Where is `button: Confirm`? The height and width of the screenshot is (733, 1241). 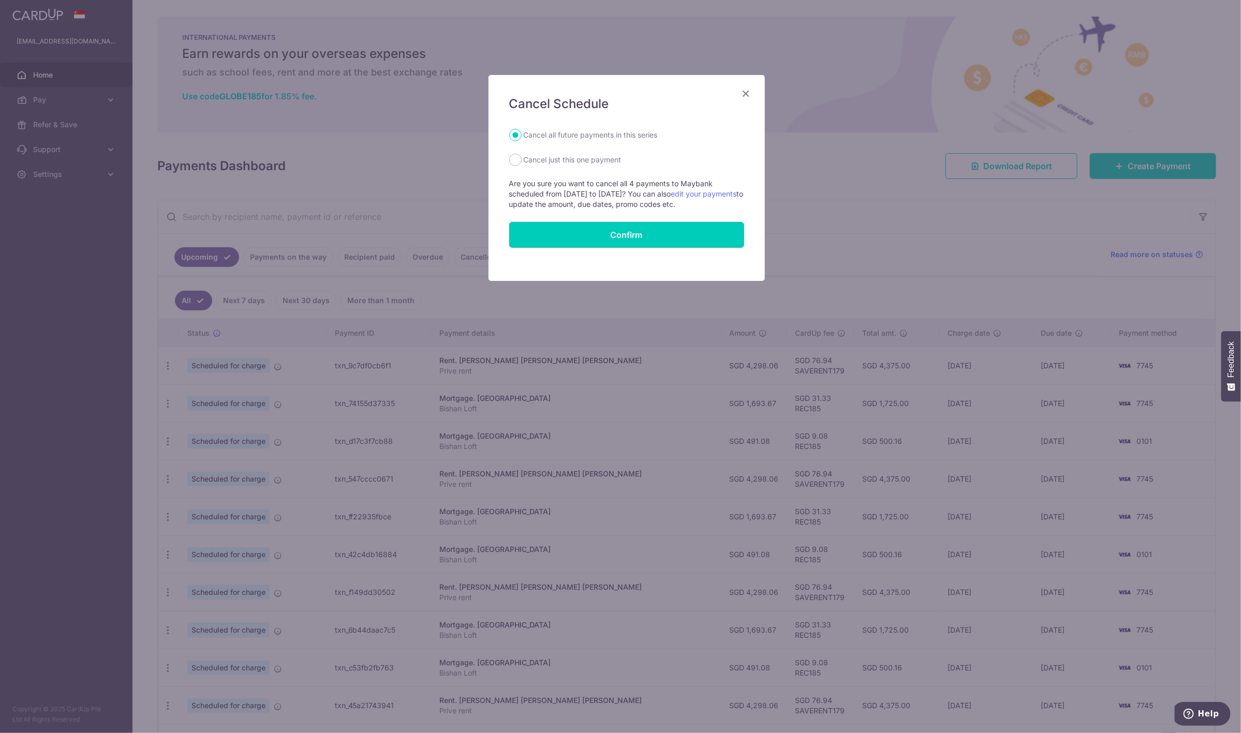
button: Confirm is located at coordinates (627, 235).